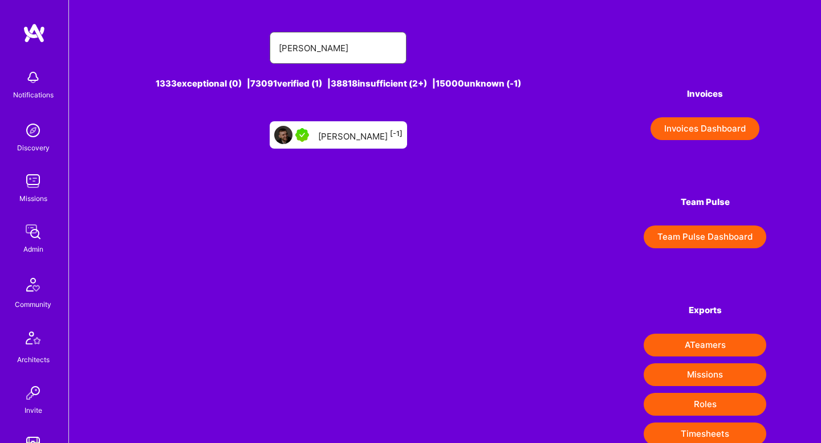 Image resolution: width=821 pixels, height=443 pixels. What do you see at coordinates (704, 375) in the screenshot?
I see `button: Missions` at bounding box center [704, 375].